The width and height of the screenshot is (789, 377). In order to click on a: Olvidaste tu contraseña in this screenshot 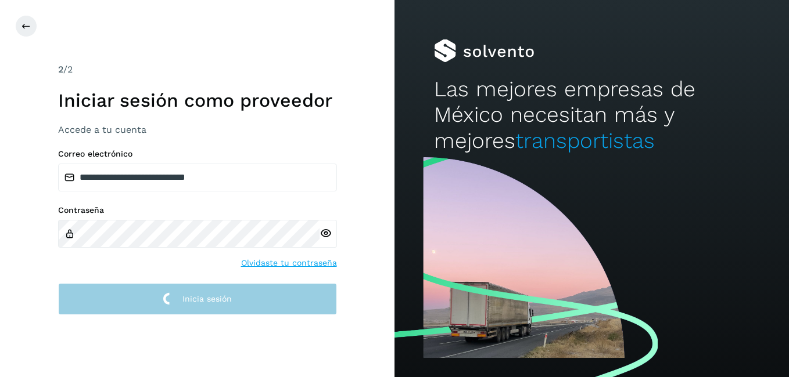, I will do `click(289, 263)`.